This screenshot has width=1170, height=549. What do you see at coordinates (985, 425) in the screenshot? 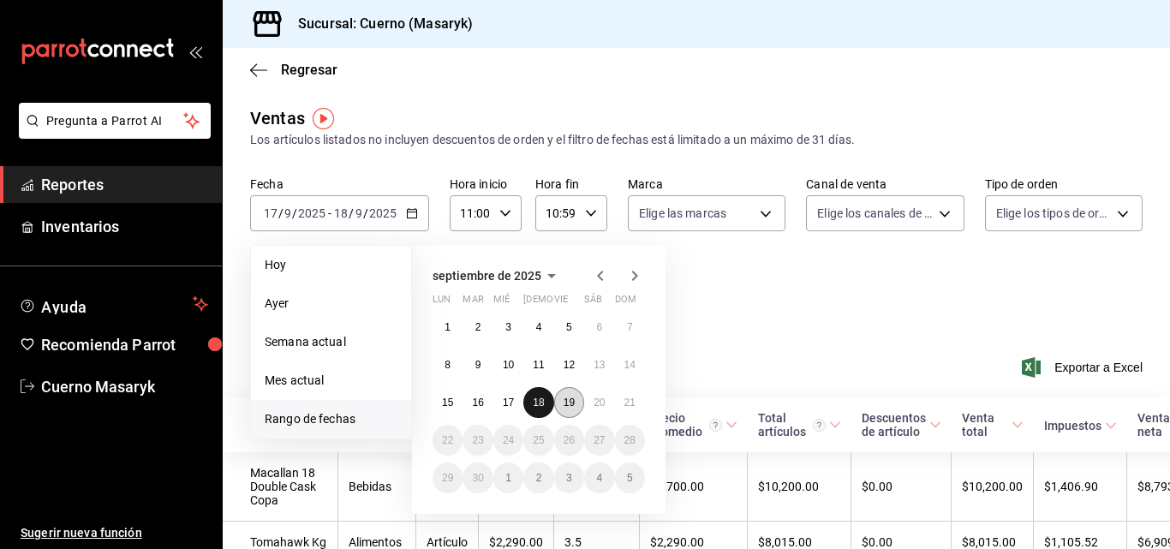
I see `div: Venta total` at bounding box center [985, 425].